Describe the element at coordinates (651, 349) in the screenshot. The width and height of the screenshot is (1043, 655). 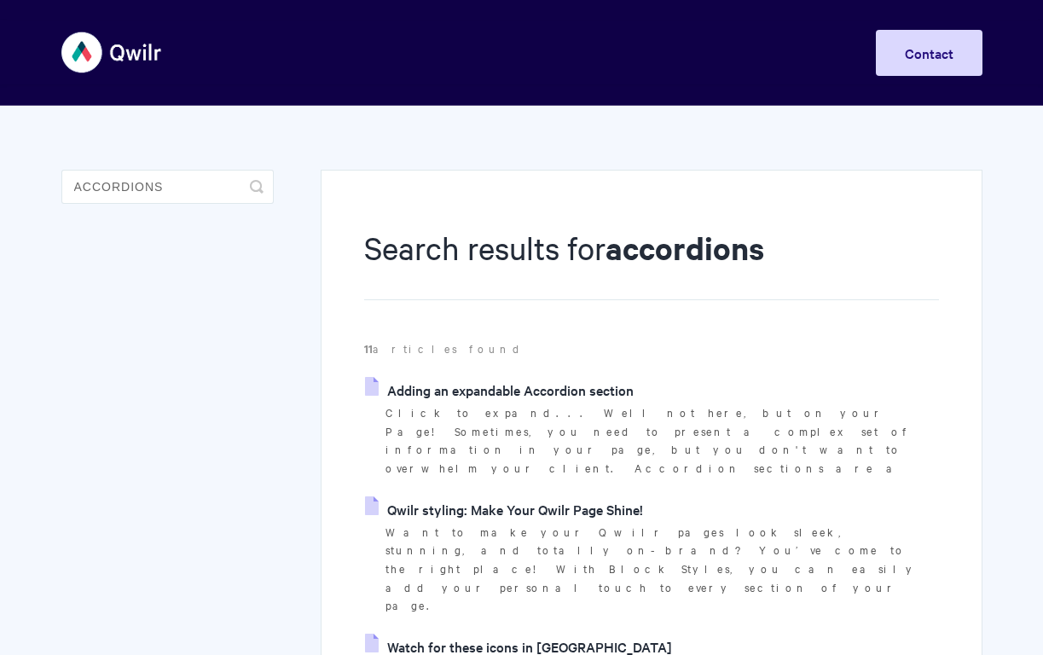
I see `p: articles found` at that location.